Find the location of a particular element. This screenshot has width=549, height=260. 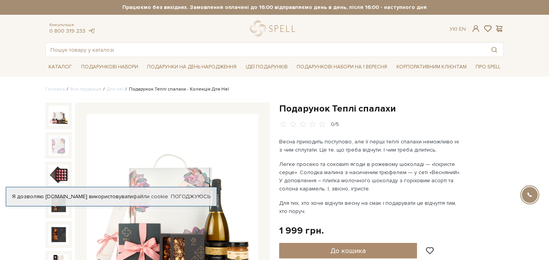

a: 0 800 319 233 is located at coordinates (67, 31).